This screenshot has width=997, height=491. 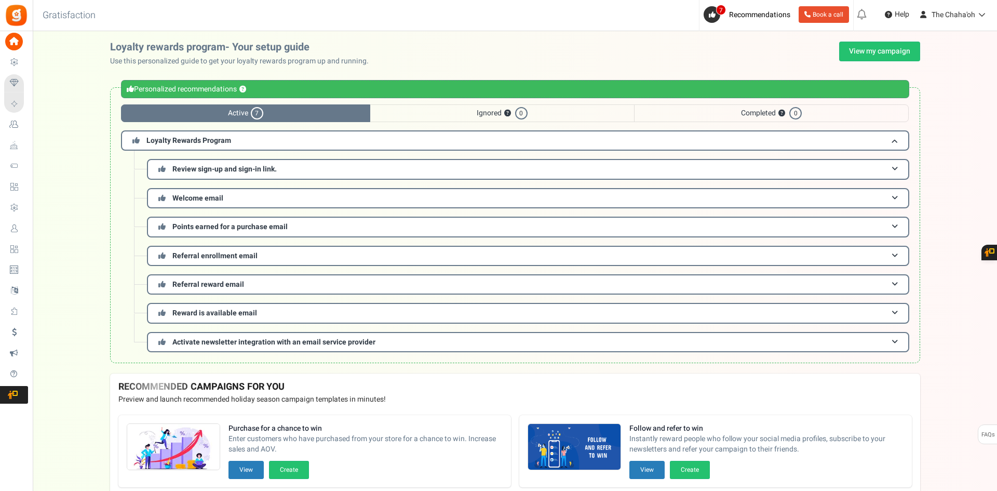 What do you see at coordinates (749, 15) in the screenshot?
I see `a: 7 Recommendations` at bounding box center [749, 15].